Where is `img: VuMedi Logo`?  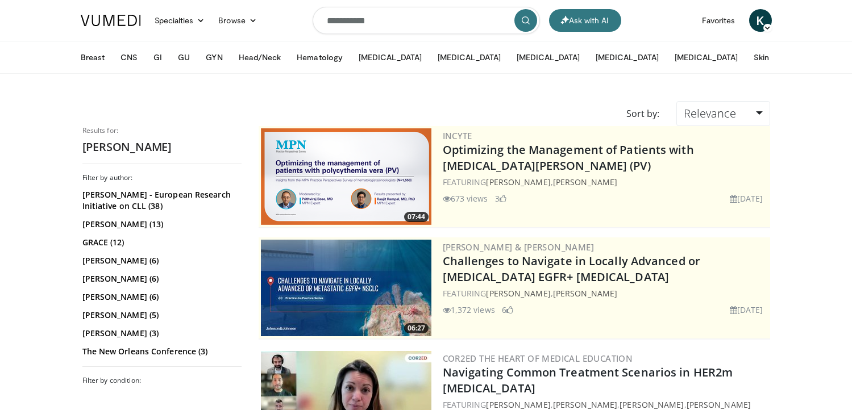 img: VuMedi Logo is located at coordinates (111, 20).